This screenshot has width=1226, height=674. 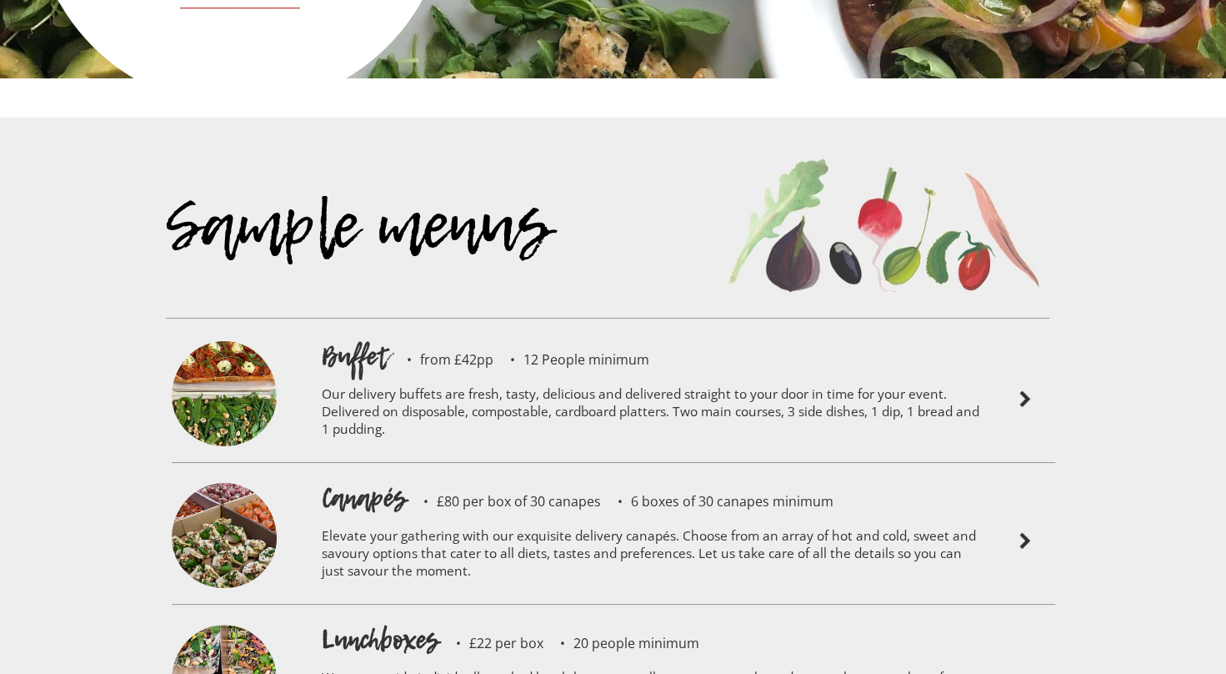 What do you see at coordinates (717, 501) in the screenshot?
I see `p: 6 boxes of 30 canapes minimum` at bounding box center [717, 501].